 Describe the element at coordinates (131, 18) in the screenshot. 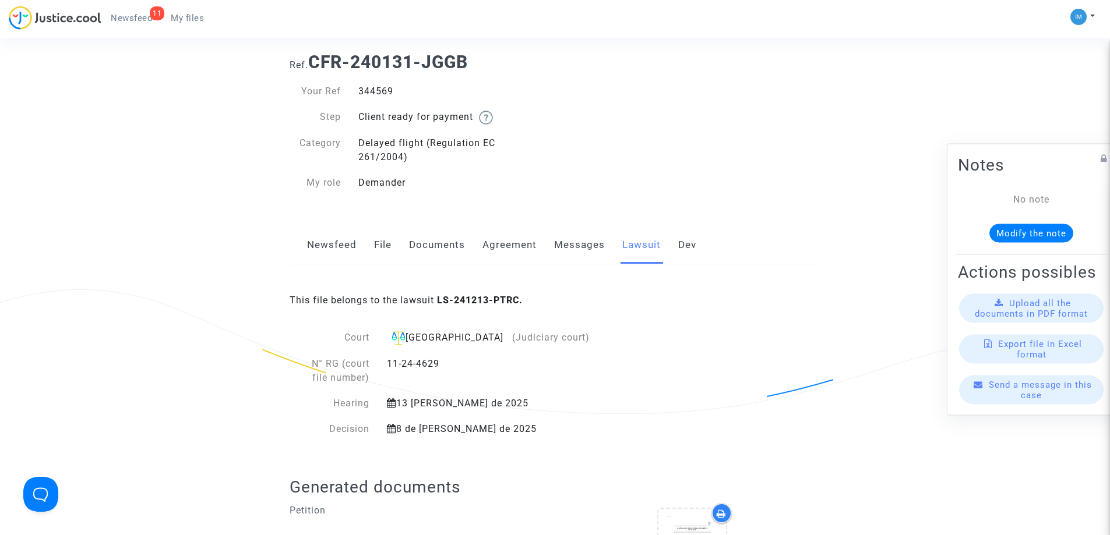

I see `span: Newsfeed` at that location.